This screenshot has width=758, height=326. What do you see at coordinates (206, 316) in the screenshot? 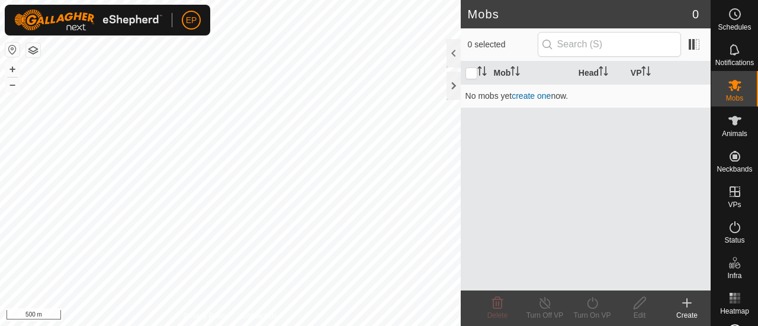
I see `a: Privacy Policy` at bounding box center [206, 316].